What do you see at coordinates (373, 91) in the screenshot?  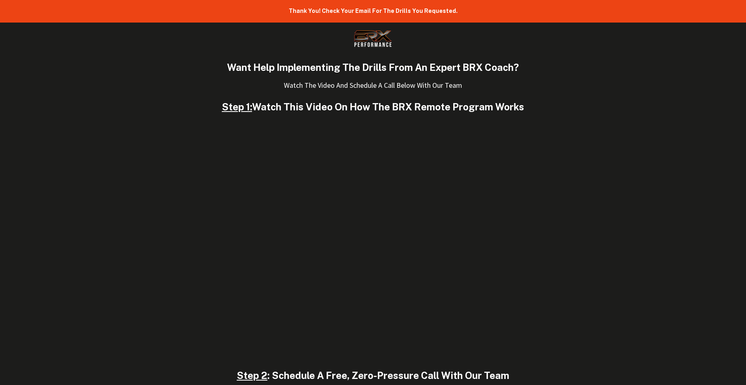 I see `p: Watch The Video And Schedule A Call Below With Our Team` at bounding box center [373, 91].